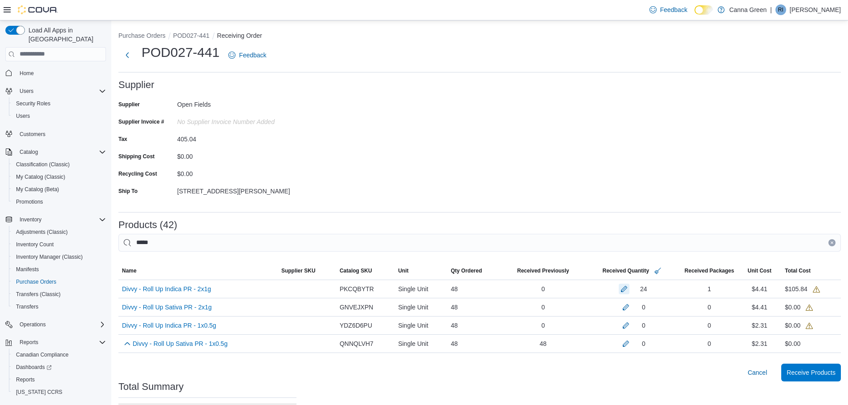  I want to click on button: Manifests, so click(59, 270).